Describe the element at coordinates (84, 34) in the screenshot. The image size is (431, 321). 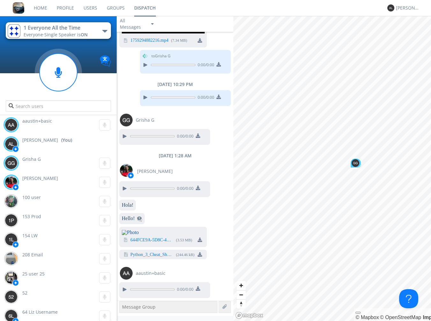
I see `span: ON` at that location.